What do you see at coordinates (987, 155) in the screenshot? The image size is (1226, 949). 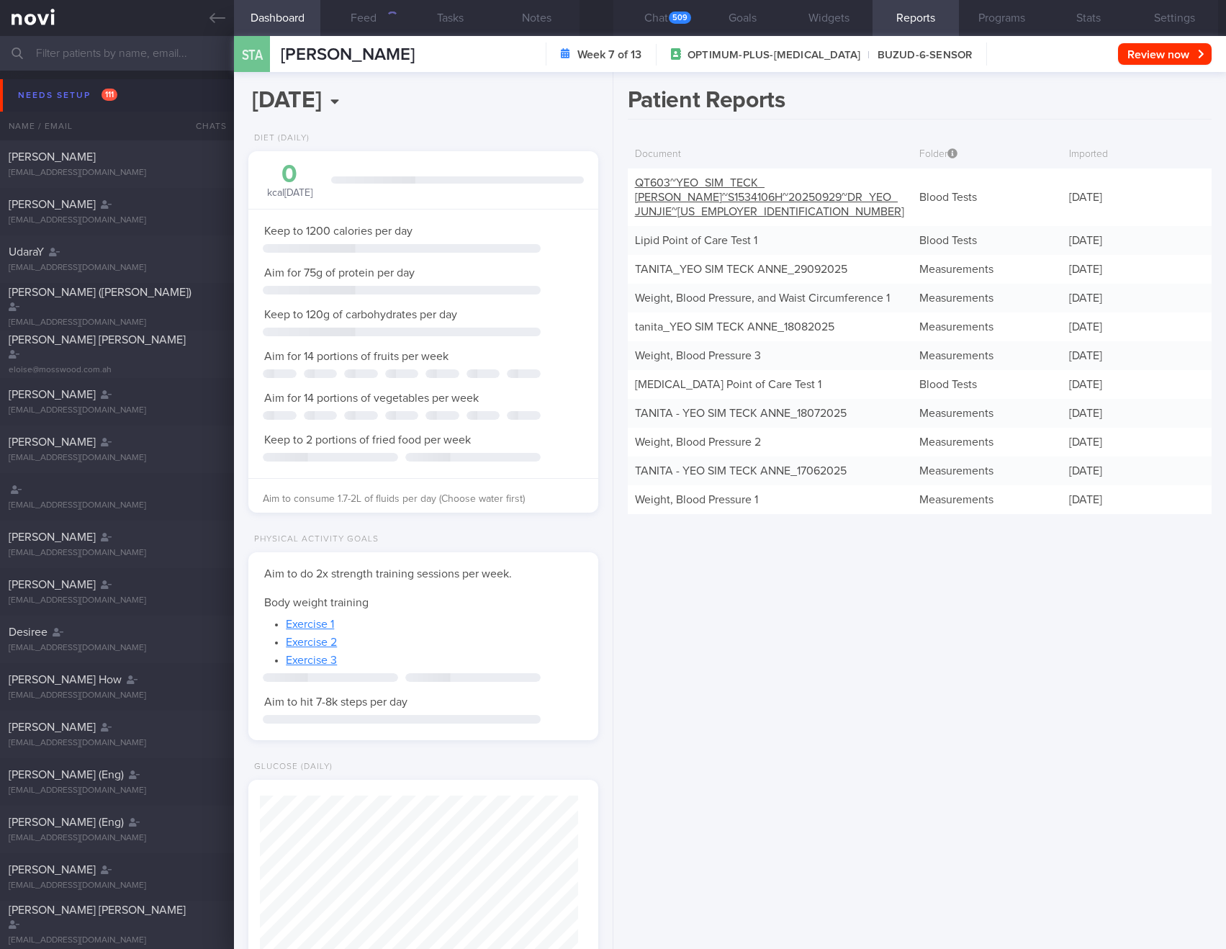 I see `div: Folder` at bounding box center [987, 155].